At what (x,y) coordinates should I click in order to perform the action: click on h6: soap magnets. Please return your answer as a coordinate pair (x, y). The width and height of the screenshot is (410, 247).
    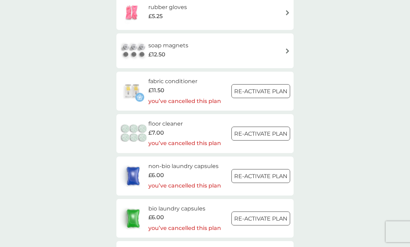
    Looking at the image, I should click on (168, 46).